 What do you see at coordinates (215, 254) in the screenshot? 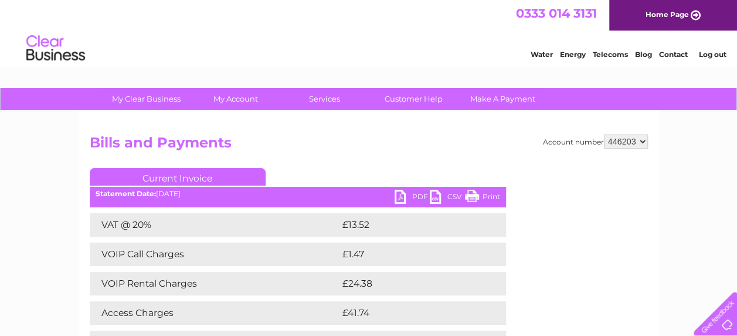
I see `td: VOIP Call Charges` at bounding box center [215, 254].